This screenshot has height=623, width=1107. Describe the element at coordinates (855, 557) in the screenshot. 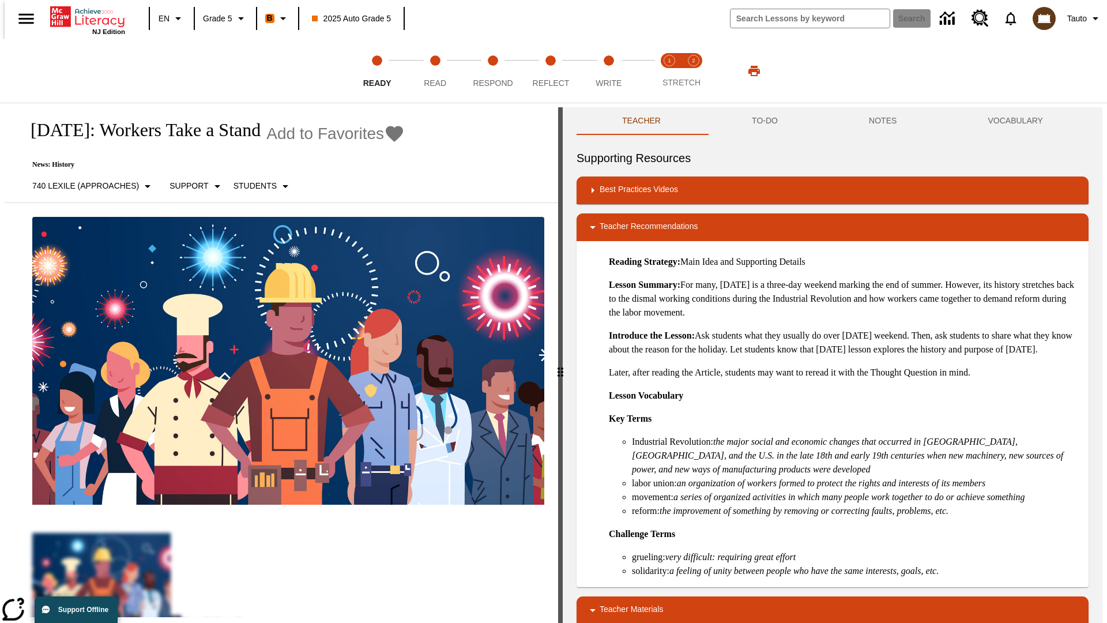

I see `li: grueling:` at that location.